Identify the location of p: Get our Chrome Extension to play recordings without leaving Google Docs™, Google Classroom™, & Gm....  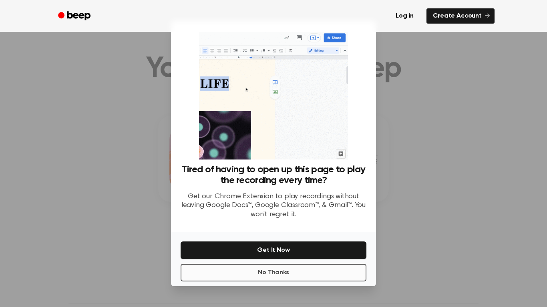
(273, 206).